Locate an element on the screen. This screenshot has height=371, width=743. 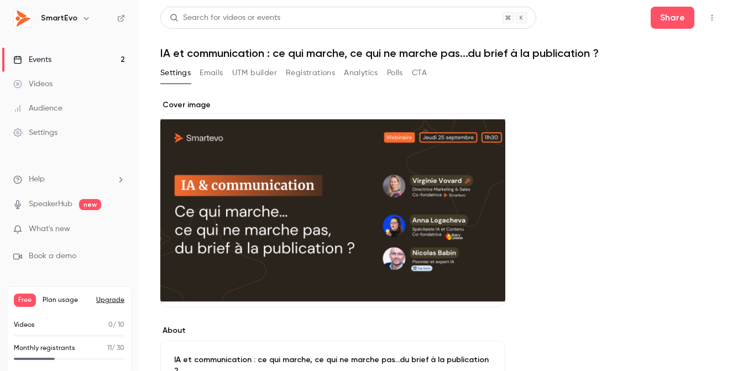
img: SmartEvo is located at coordinates (23, 18).